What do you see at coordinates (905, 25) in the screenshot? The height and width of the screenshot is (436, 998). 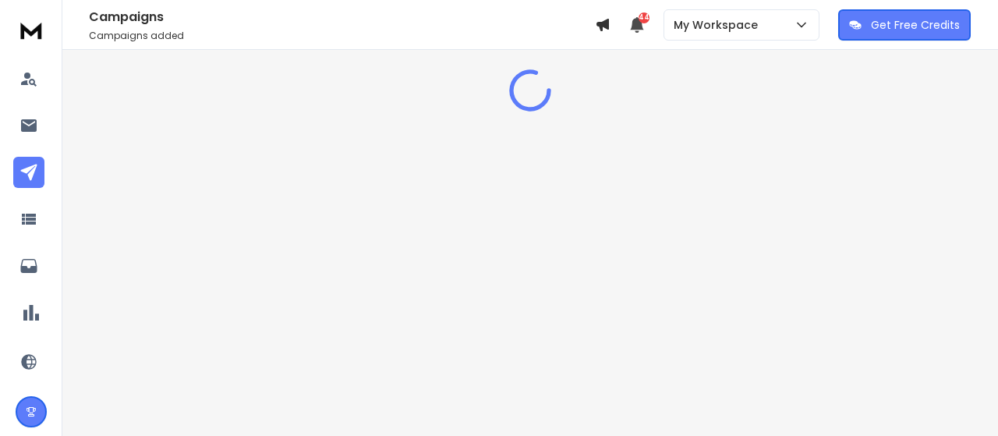 I see `button: Get Free Credits` at bounding box center [905, 25].